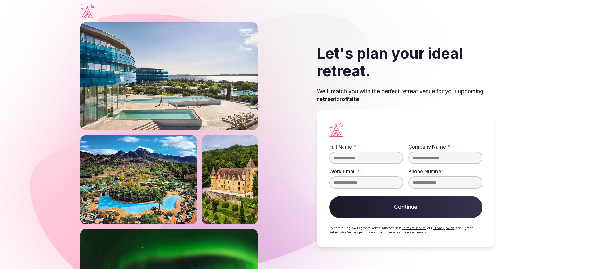 The image size is (593, 269). What do you see at coordinates (444, 228) in the screenshot?
I see `a: Privacy policy` at bounding box center [444, 228].